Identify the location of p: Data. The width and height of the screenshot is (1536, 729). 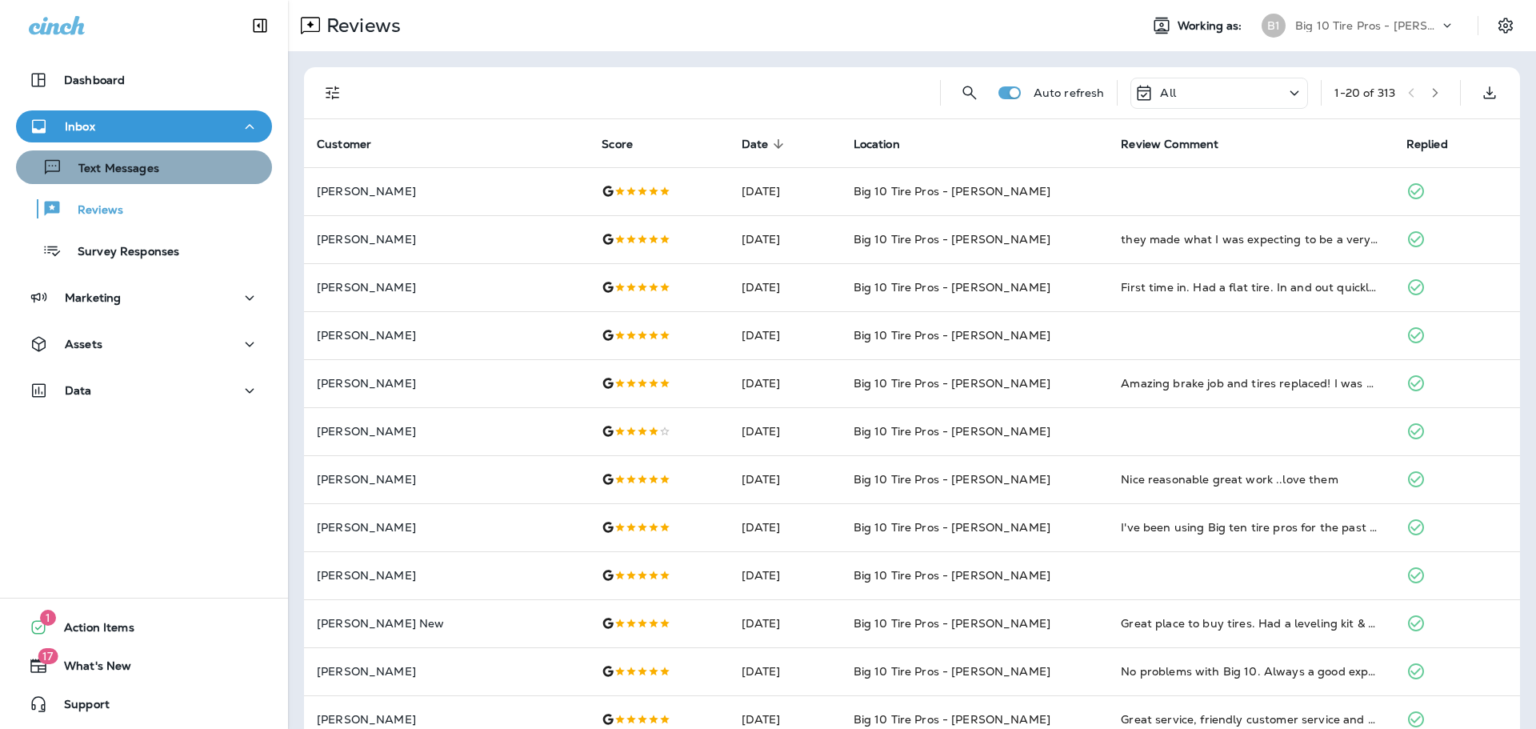
(78, 390).